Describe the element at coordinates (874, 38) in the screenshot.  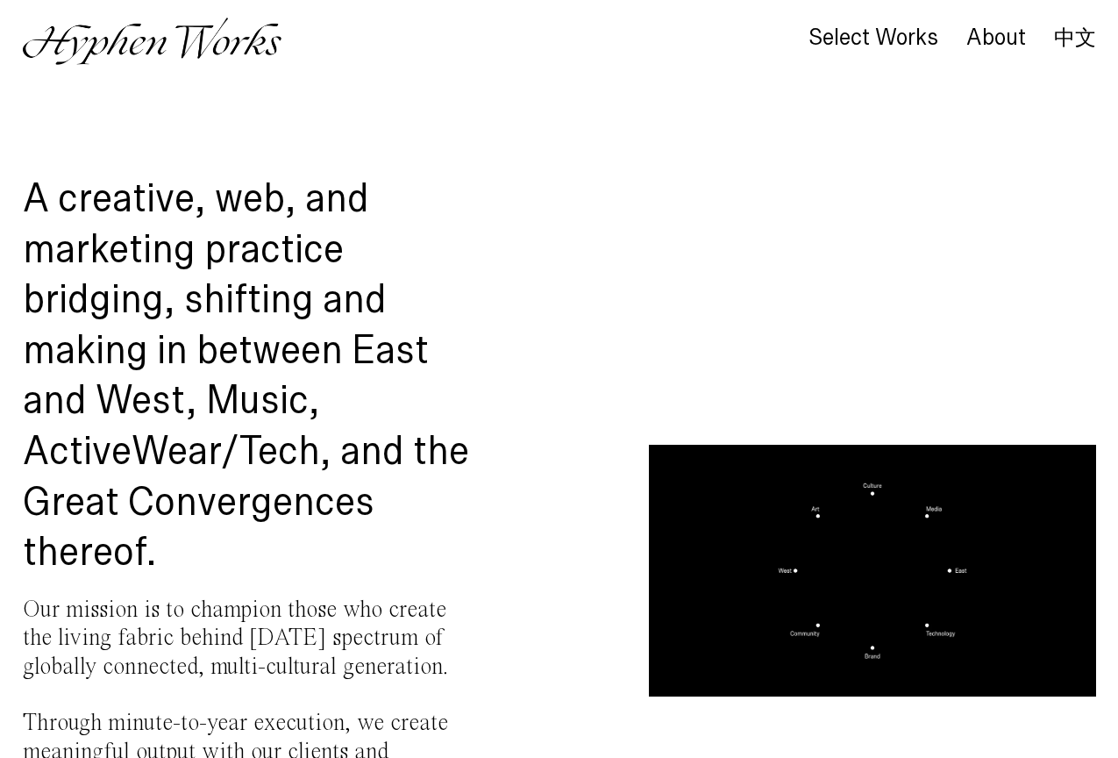
I see `div: Select Works` at that location.